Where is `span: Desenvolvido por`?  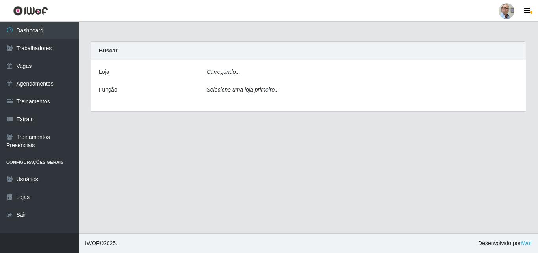
span: Desenvolvido por is located at coordinates (505, 243).